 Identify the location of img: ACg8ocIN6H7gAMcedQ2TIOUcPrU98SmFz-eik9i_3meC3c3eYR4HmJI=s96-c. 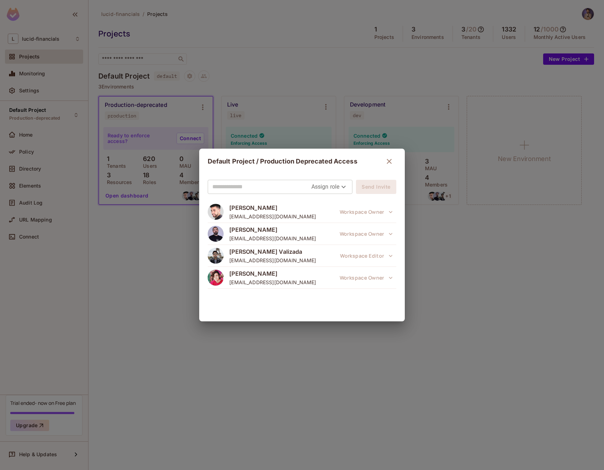
(216, 212).